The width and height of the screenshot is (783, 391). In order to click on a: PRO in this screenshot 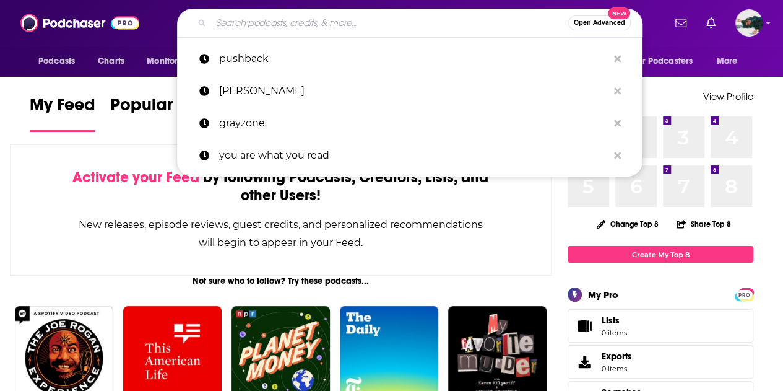, I will do `click(744, 293)`.